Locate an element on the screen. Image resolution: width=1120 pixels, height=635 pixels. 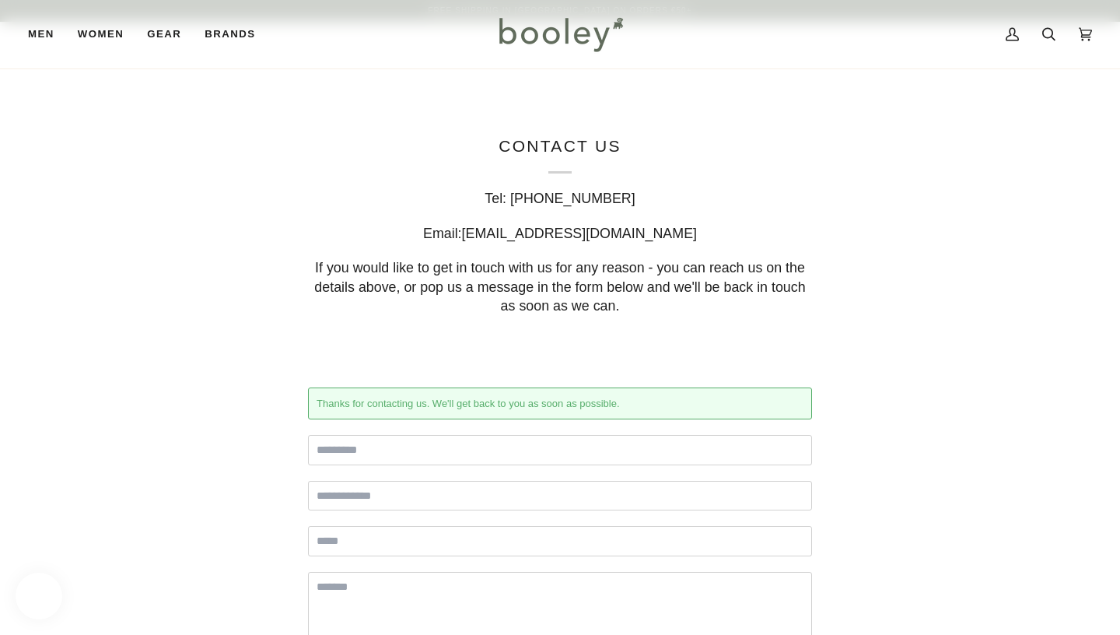
span: Gear is located at coordinates (164, 34).